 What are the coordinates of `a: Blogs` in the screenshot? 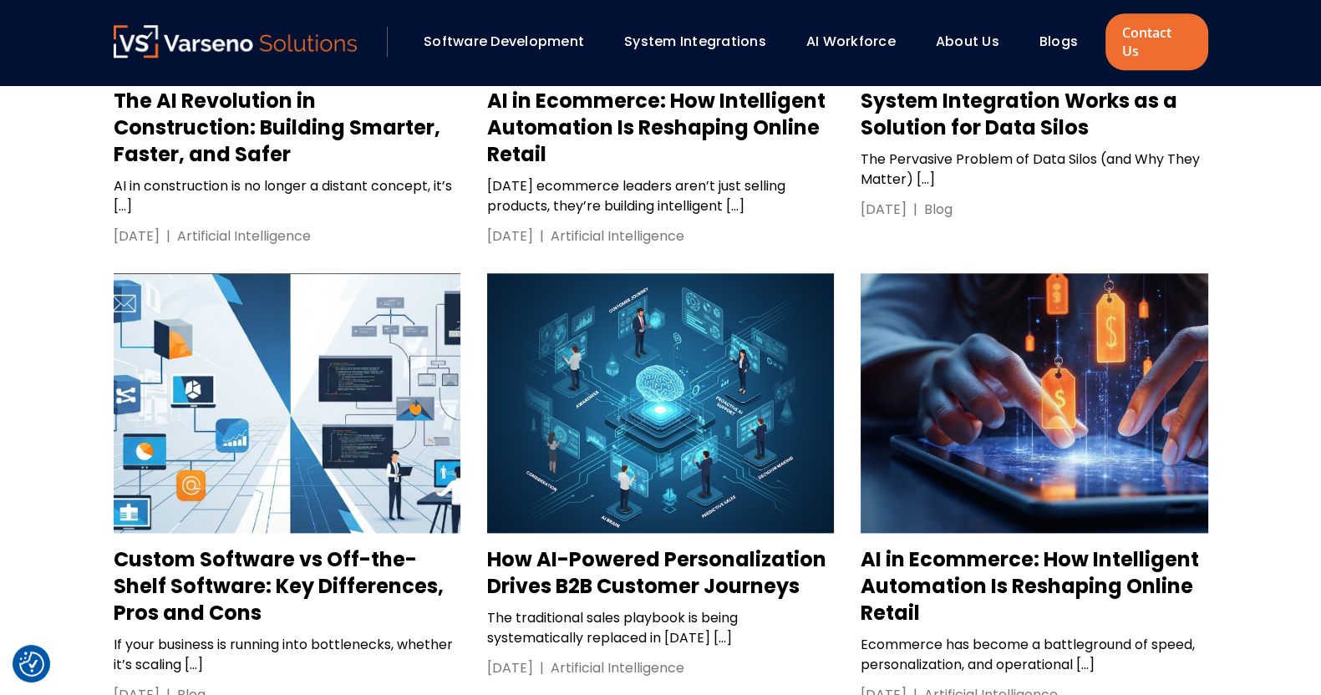 It's located at (1059, 41).